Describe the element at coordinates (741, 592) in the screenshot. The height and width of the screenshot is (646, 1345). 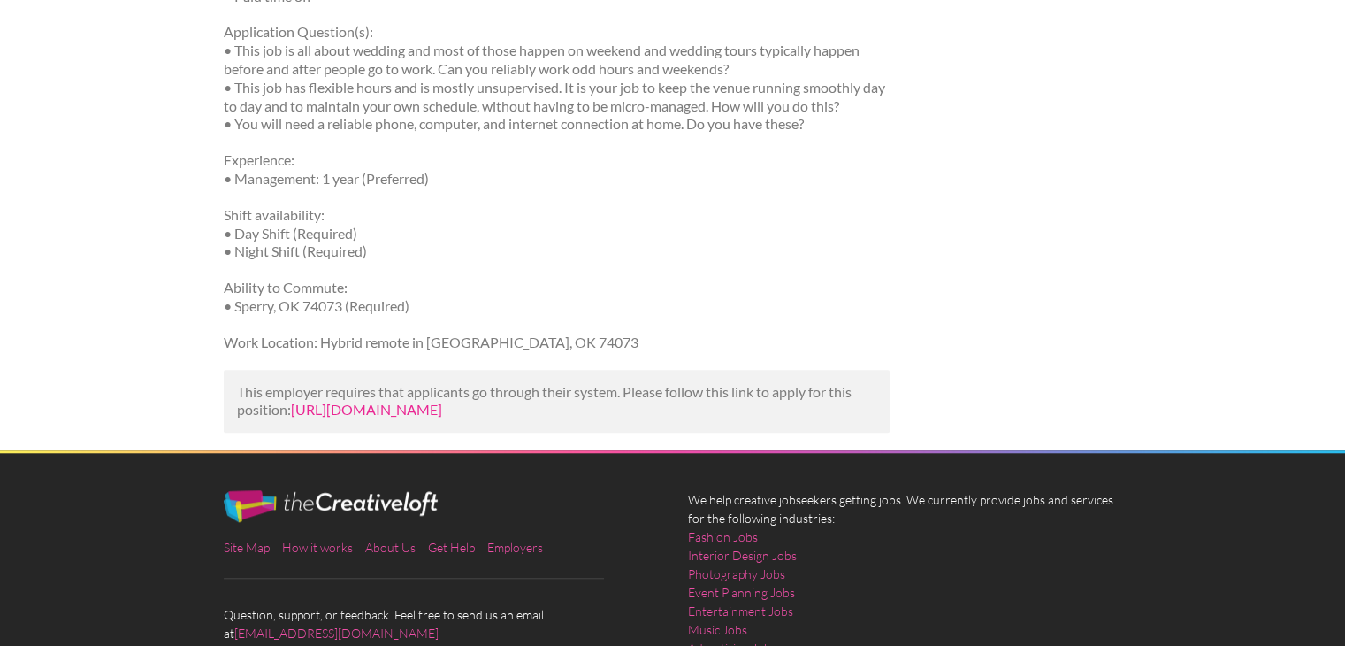
I see `a: Event Planning Jobs` at that location.